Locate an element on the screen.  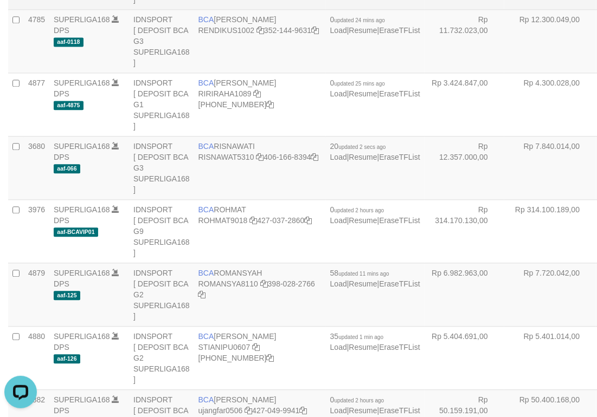
span: updated 11 mins ago is located at coordinates (363, 274).